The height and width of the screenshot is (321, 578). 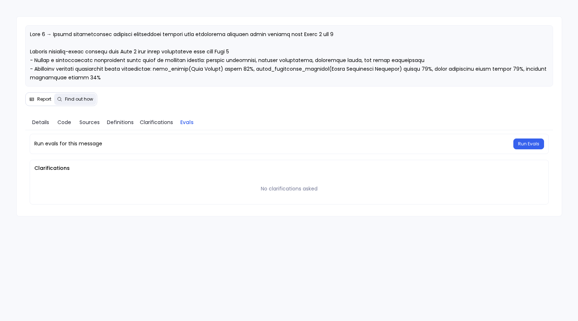 What do you see at coordinates (68, 144) in the screenshot?
I see `span: Run evals for this message` at bounding box center [68, 144].